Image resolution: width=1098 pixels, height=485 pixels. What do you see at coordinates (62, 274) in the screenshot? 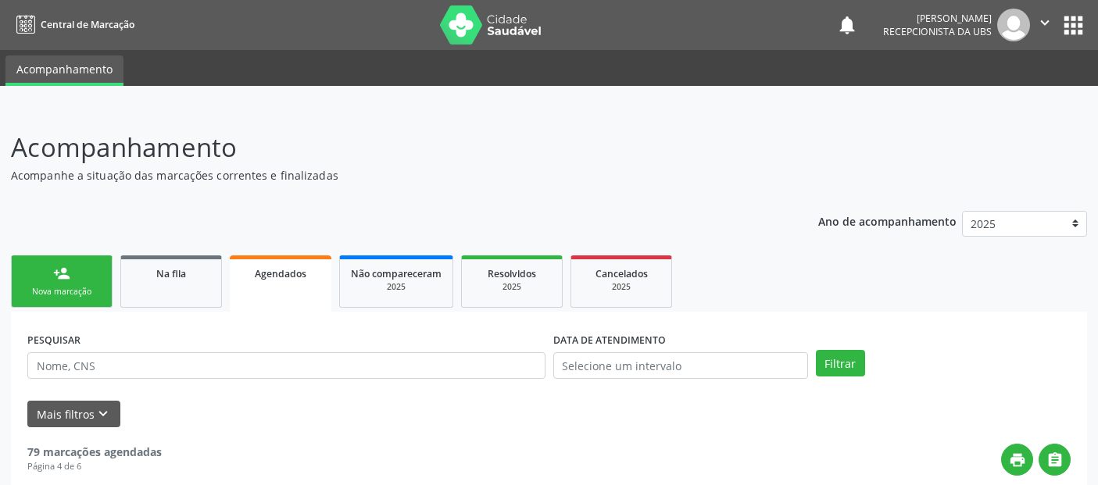
I see `div: person_add` at bounding box center [62, 274].